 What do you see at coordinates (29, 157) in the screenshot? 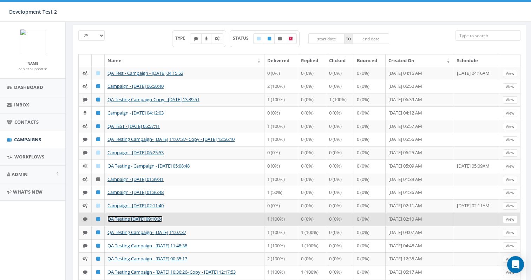
I see `span: Workflows` at bounding box center [29, 157].